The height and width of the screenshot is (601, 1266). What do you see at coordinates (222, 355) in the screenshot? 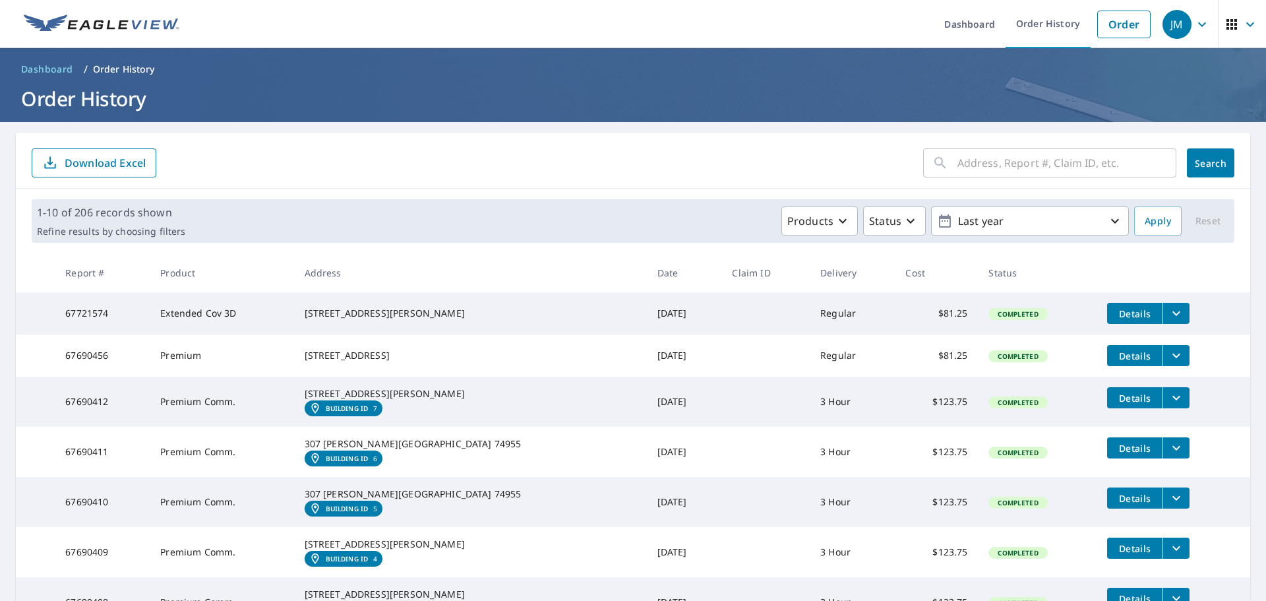
I see `td: Premium` at bounding box center [222, 355].